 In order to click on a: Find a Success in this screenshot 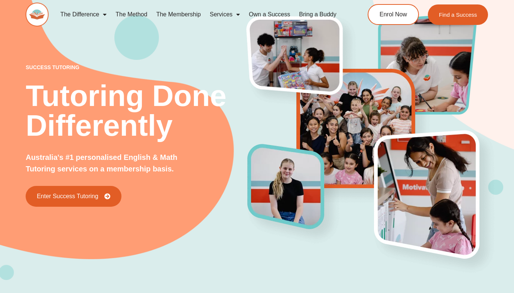, I will do `click(458, 14)`.